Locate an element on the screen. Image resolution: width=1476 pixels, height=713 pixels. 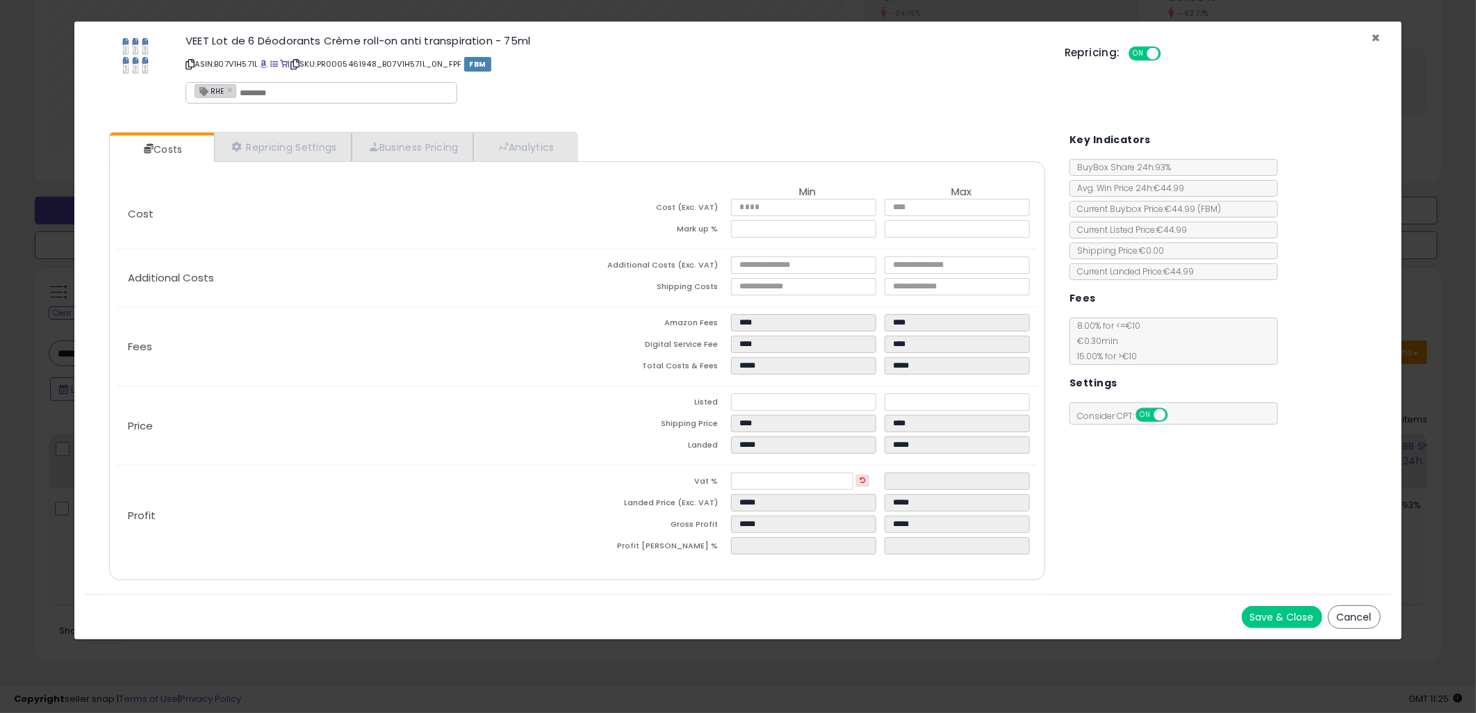
th: Max is located at coordinates (961, 193).